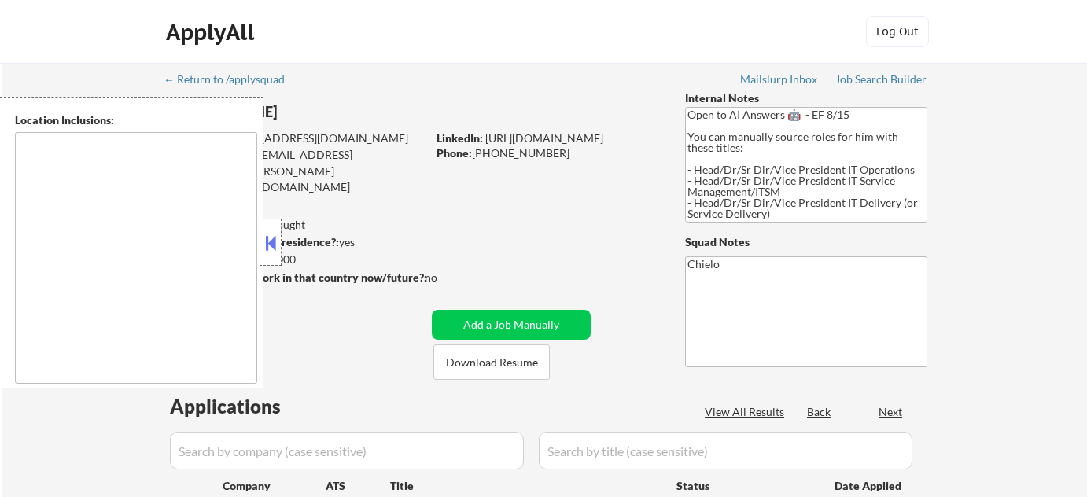  I want to click on div: View All Results, so click(747, 412).